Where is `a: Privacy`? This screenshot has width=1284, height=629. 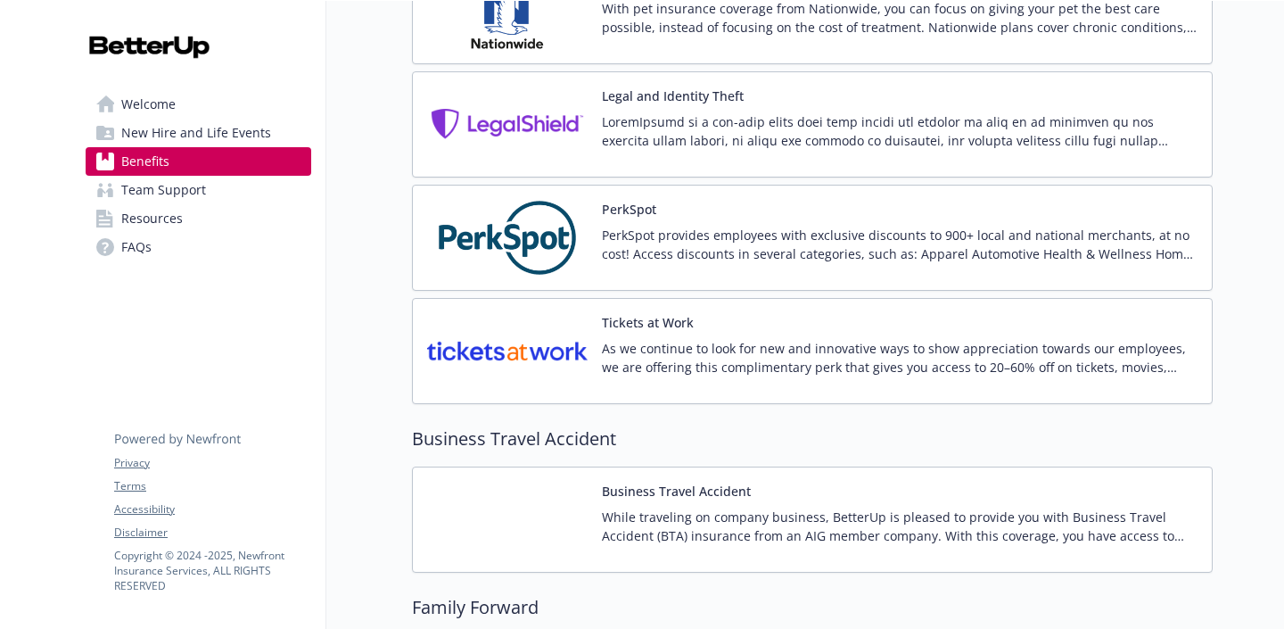 a: Privacy is located at coordinates (212, 463).